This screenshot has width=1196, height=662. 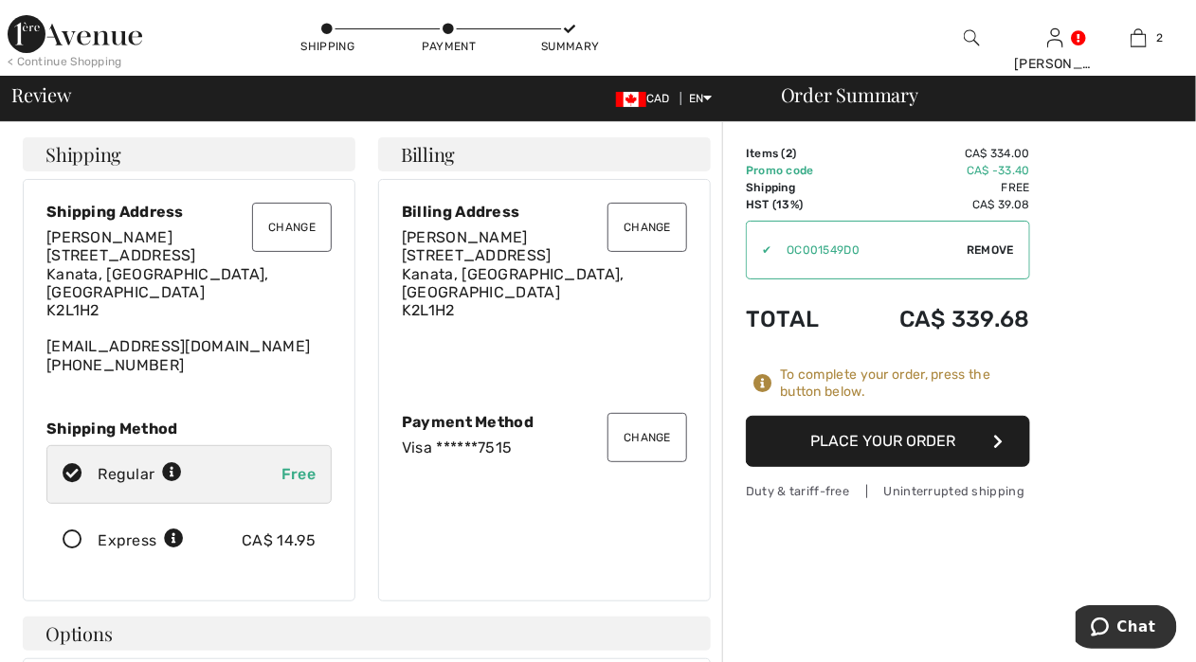 I want to click on div: Duty & tariff-free | Uninterrupted shipping, so click(x=888, y=491).